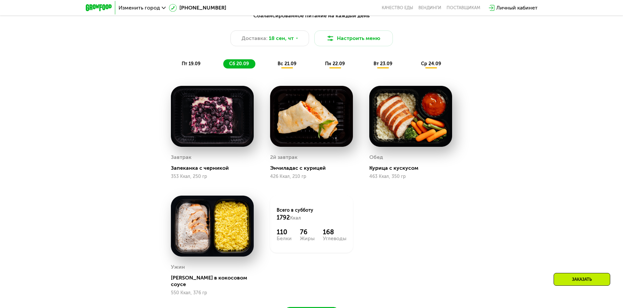 This screenshot has width=623, height=308. Describe the element at coordinates (287, 64) in the screenshot. I see `span: вс 21.09` at that location.